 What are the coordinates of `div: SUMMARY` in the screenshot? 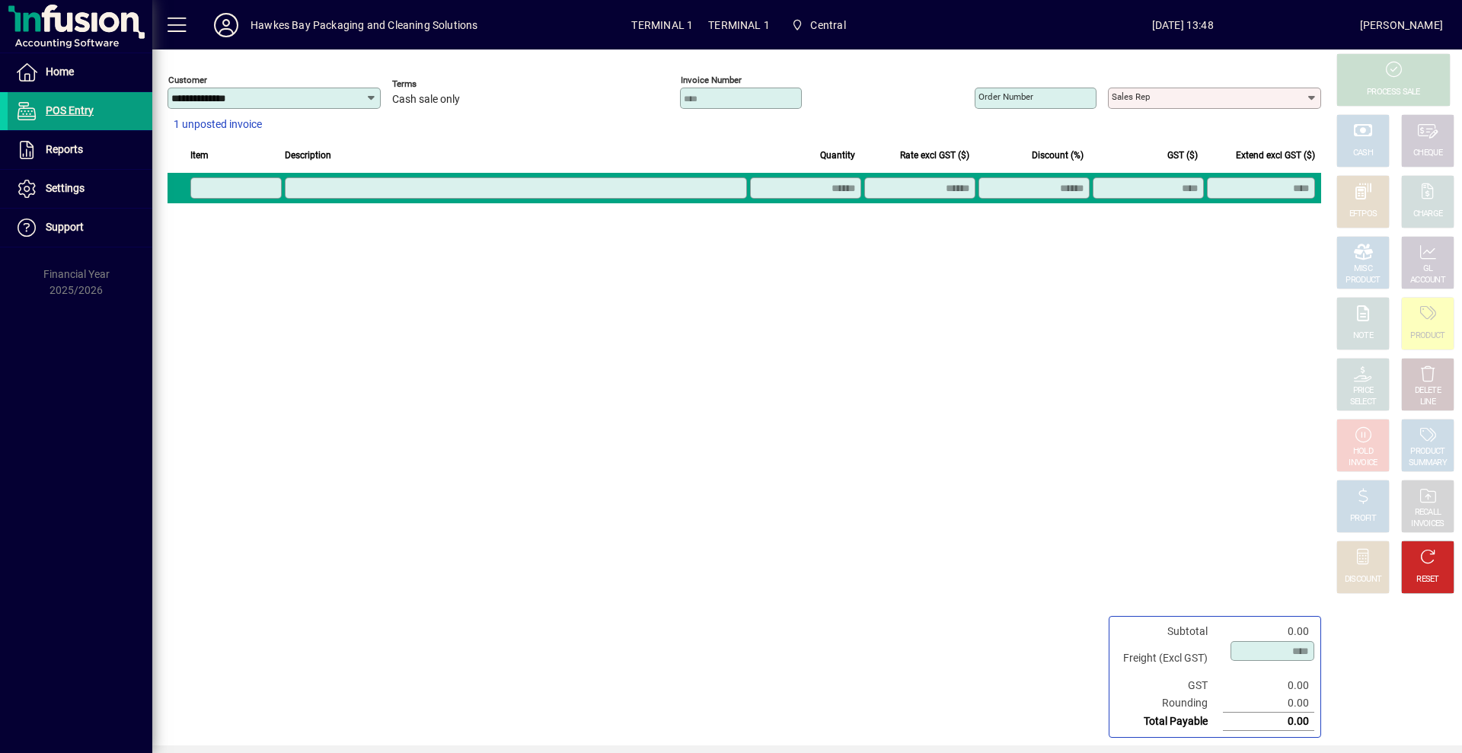 It's located at (1428, 463).